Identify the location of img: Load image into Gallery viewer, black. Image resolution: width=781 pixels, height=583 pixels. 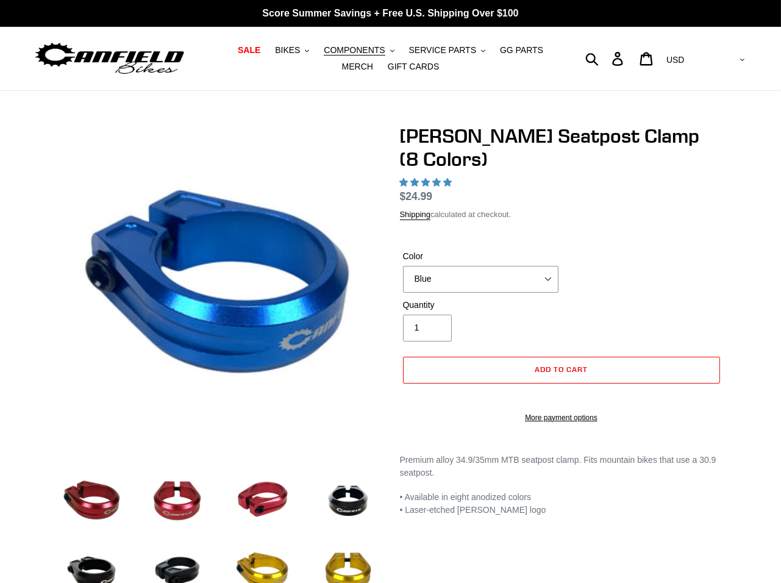
(348, 501).